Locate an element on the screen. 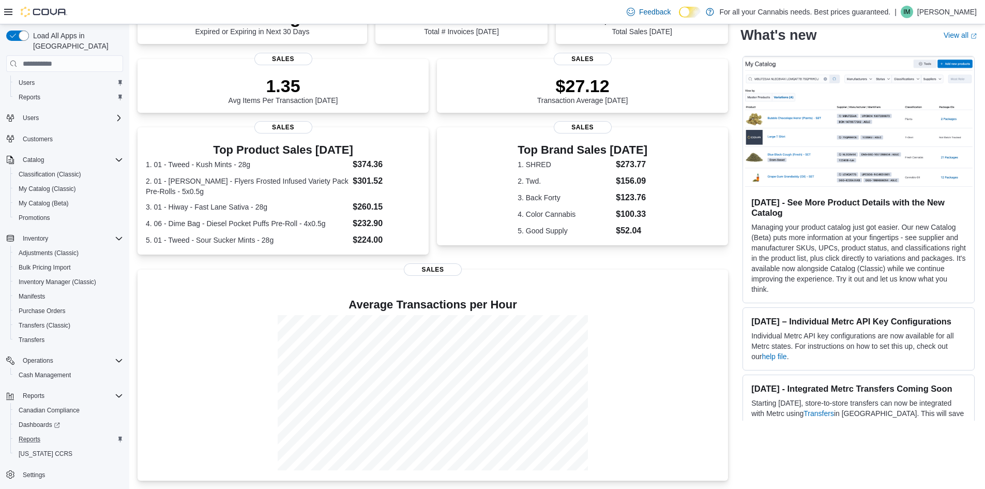 The image size is (985, 489). button: Promotions is located at coordinates (69, 218).